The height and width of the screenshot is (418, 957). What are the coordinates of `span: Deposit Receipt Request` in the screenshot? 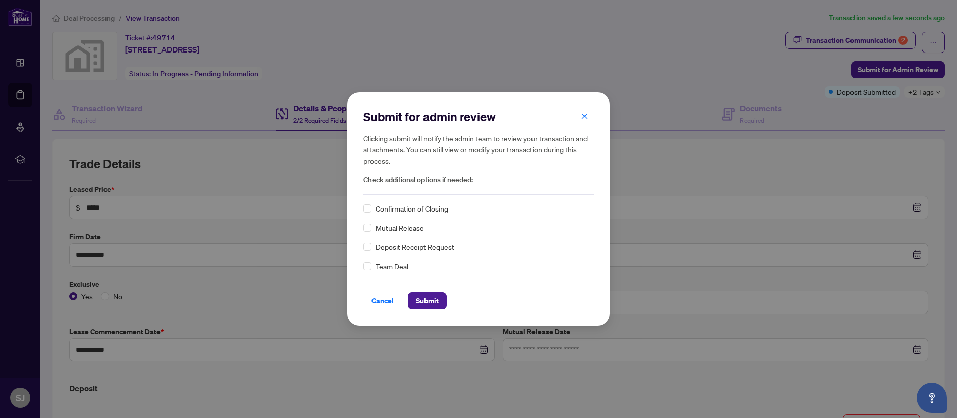 It's located at (415, 247).